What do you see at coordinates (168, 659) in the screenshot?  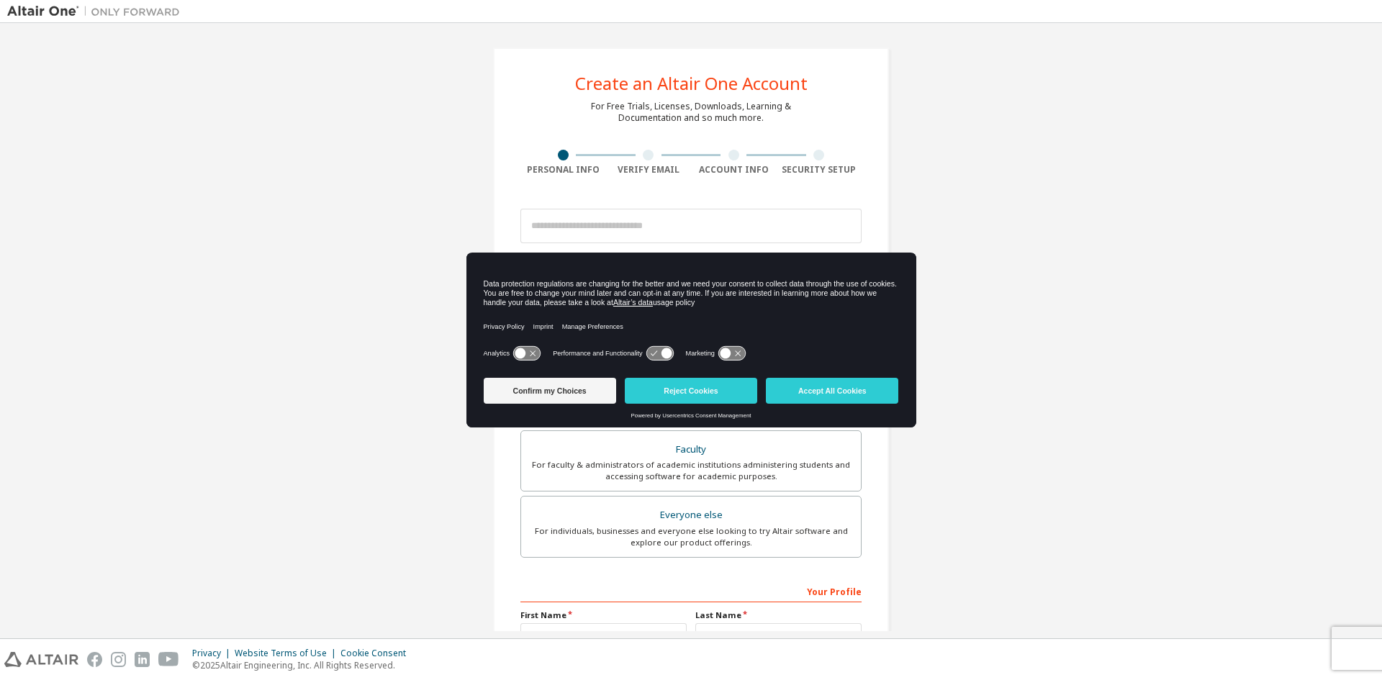 I see `img: youtube.svg` at bounding box center [168, 659].